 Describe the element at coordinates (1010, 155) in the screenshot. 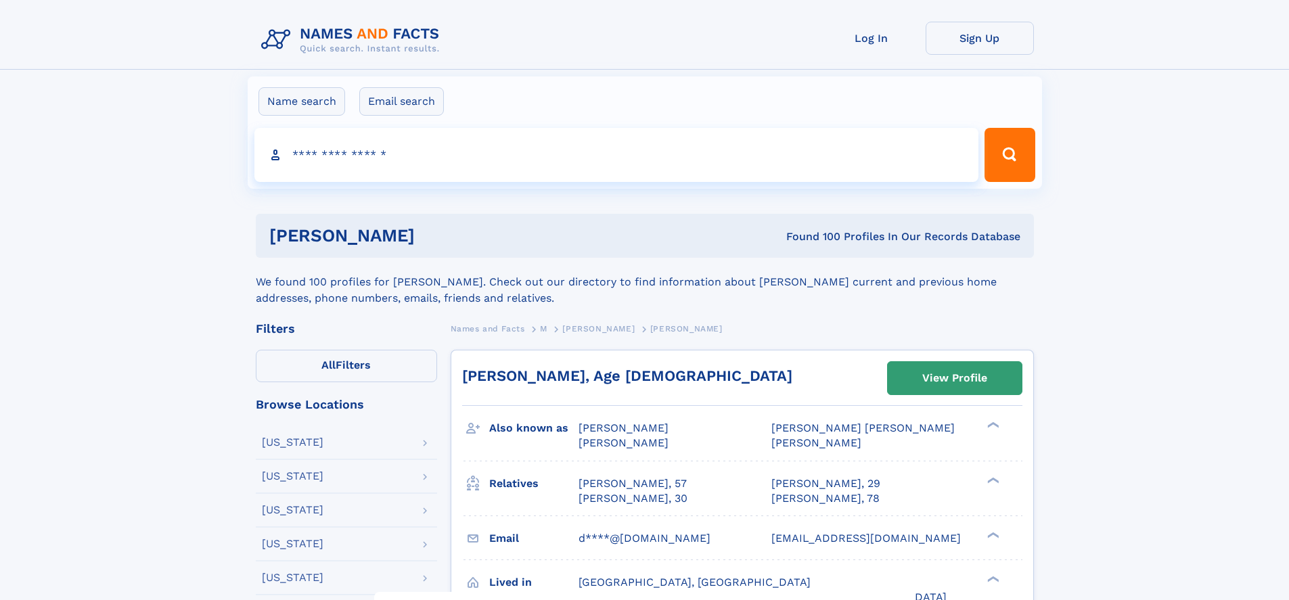

I see `button: Search Button` at that location.